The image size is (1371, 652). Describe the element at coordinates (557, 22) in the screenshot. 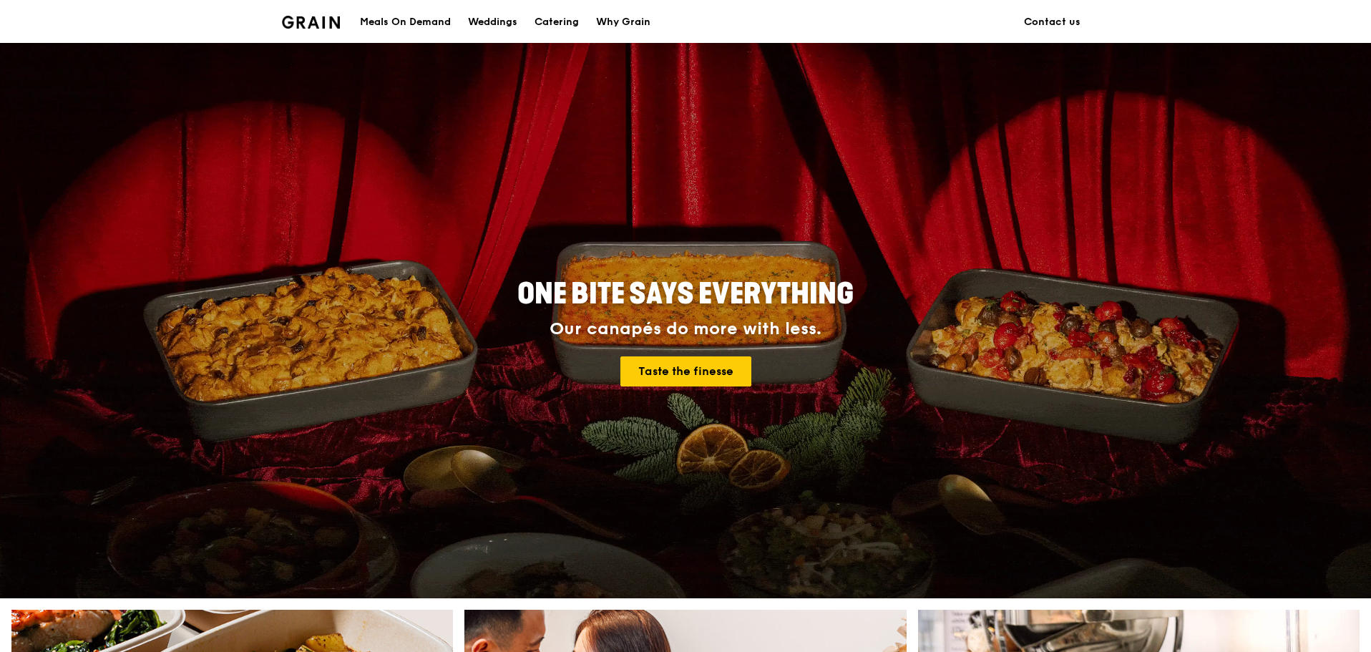

I see `div: Catering` at that location.